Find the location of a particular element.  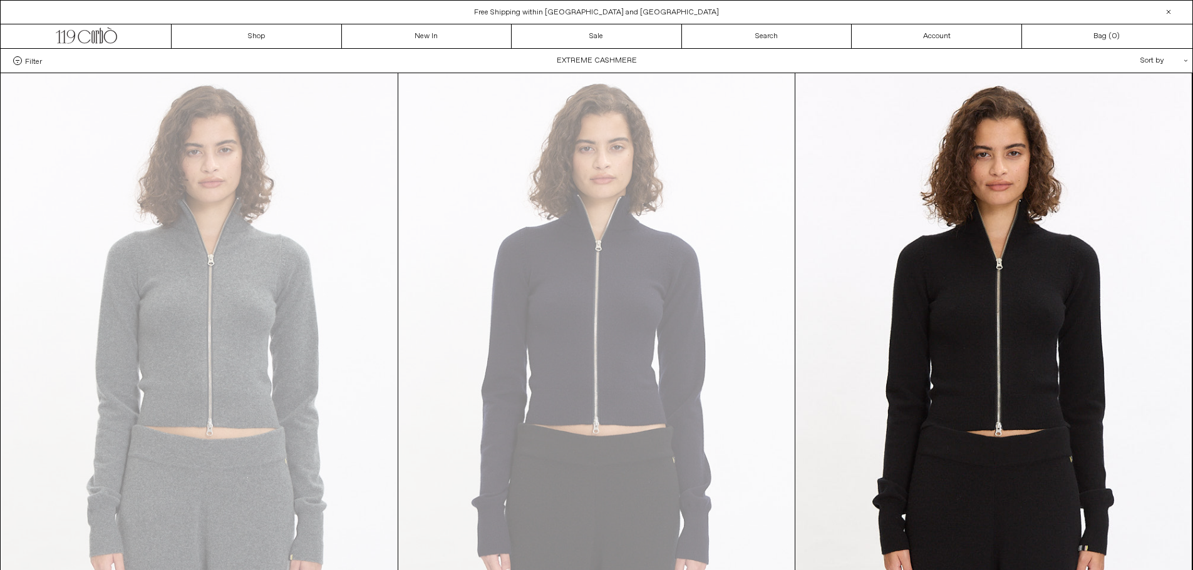

a: Account is located at coordinates (937, 36).